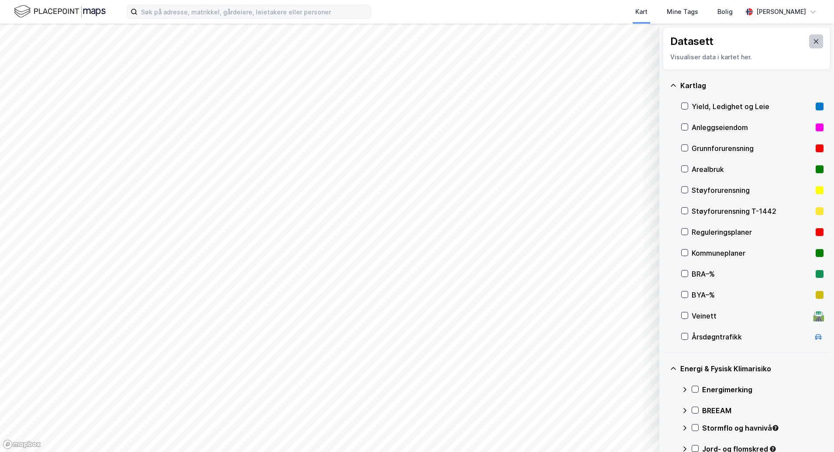  Describe the element at coordinates (752, 86) in the screenshot. I see `div: Kartlag` at that location.